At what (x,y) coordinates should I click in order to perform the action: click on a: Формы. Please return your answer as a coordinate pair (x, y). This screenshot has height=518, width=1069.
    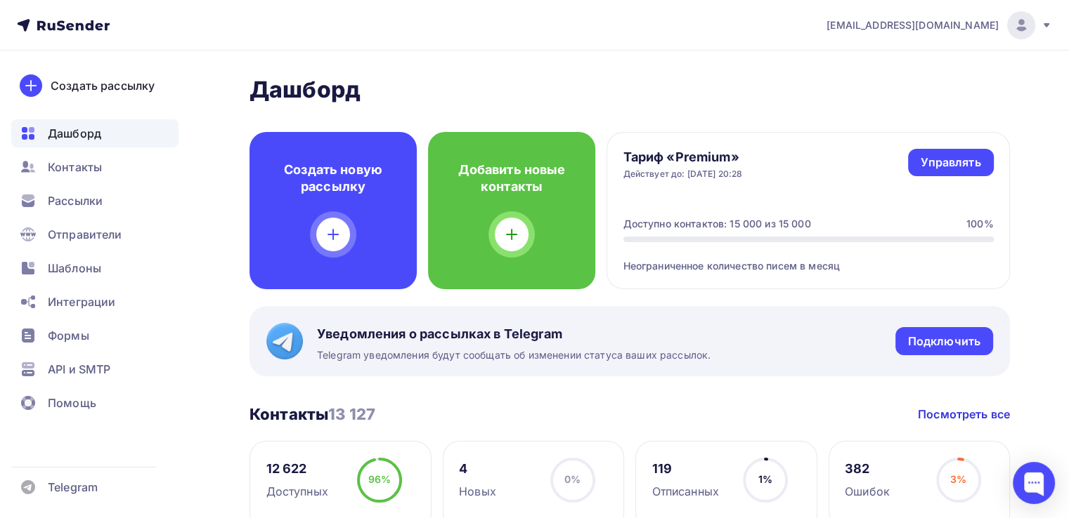
    Looking at the image, I should click on (95, 336).